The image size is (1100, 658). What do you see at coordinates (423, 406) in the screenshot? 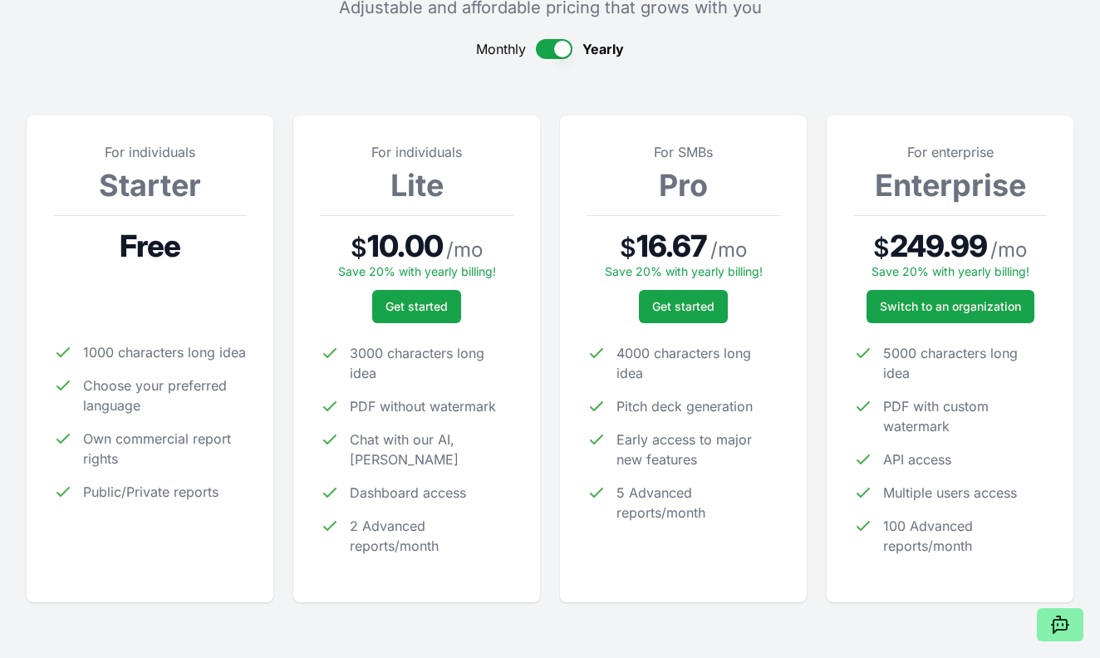
I see `span: PDF without watermark` at bounding box center [423, 406].